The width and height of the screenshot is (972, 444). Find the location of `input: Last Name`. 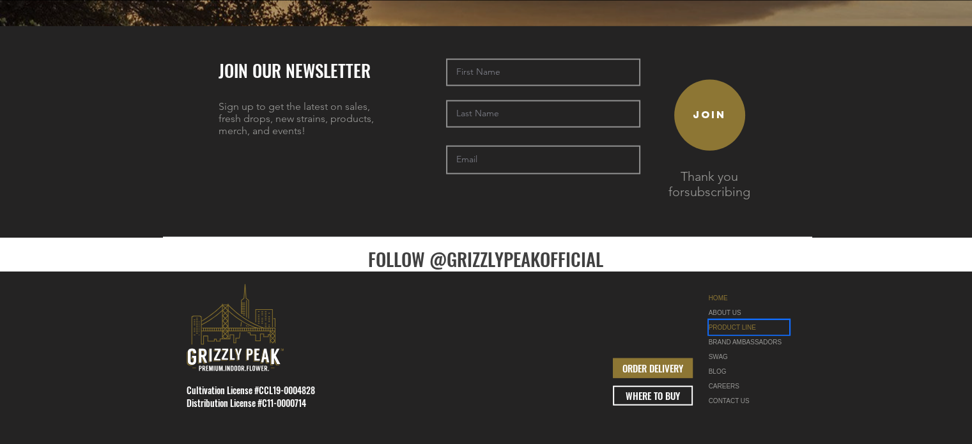

input: Last Name is located at coordinates (543, 114).